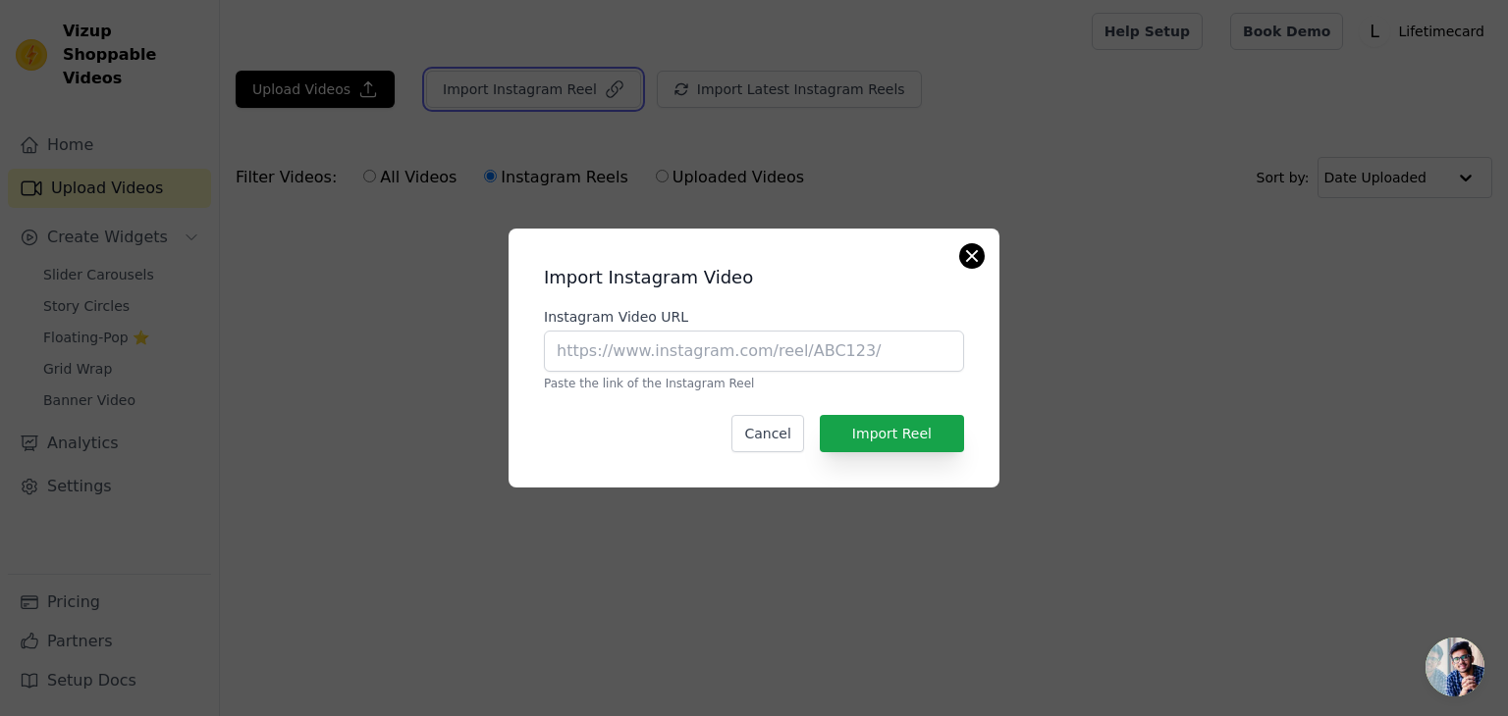  Describe the element at coordinates (754, 317) in the screenshot. I see `label: Instagram Video URL` at that location.